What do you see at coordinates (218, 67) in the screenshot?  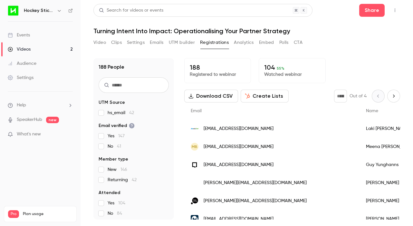 I see `p: 188` at bounding box center [218, 67].